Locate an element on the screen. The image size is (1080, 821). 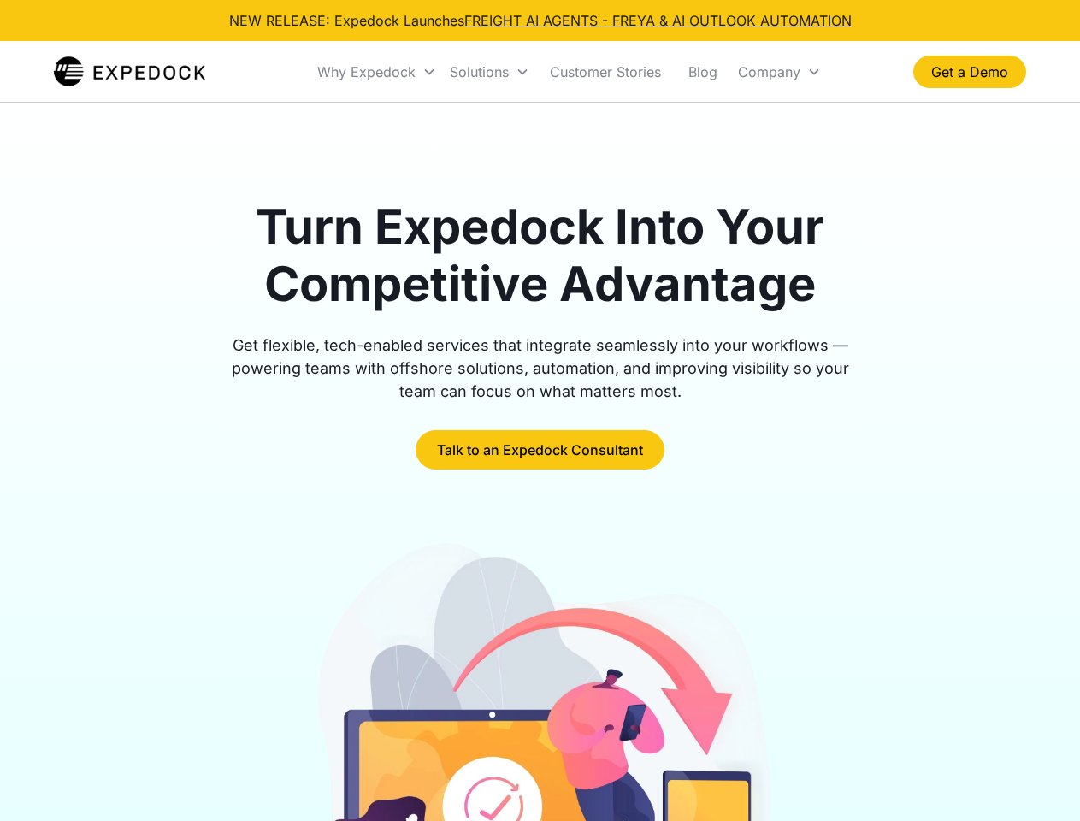
a: Blog is located at coordinates (703, 72).